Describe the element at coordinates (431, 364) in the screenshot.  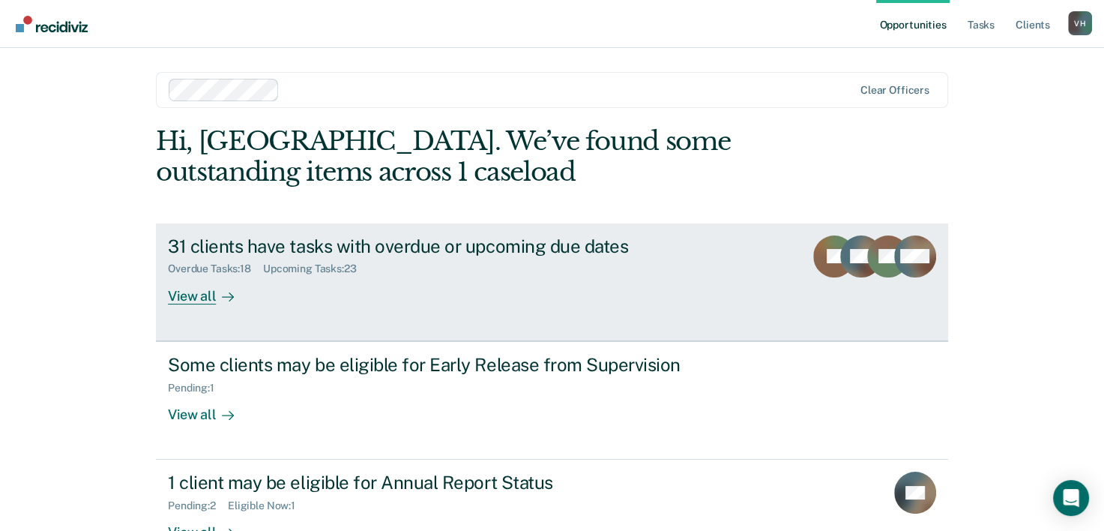
I see `div: Some clients may be eligible for Early Release from Supervision` at that location.